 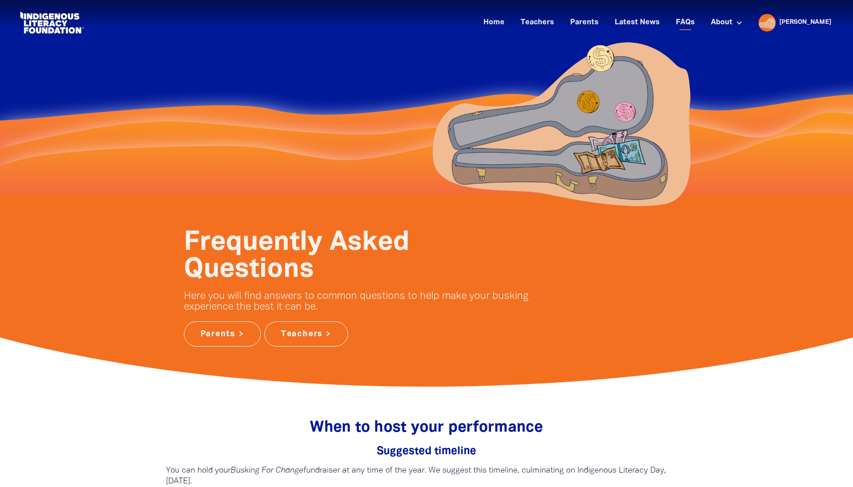 What do you see at coordinates (537, 22) in the screenshot?
I see `a: Teachers` at bounding box center [537, 22].